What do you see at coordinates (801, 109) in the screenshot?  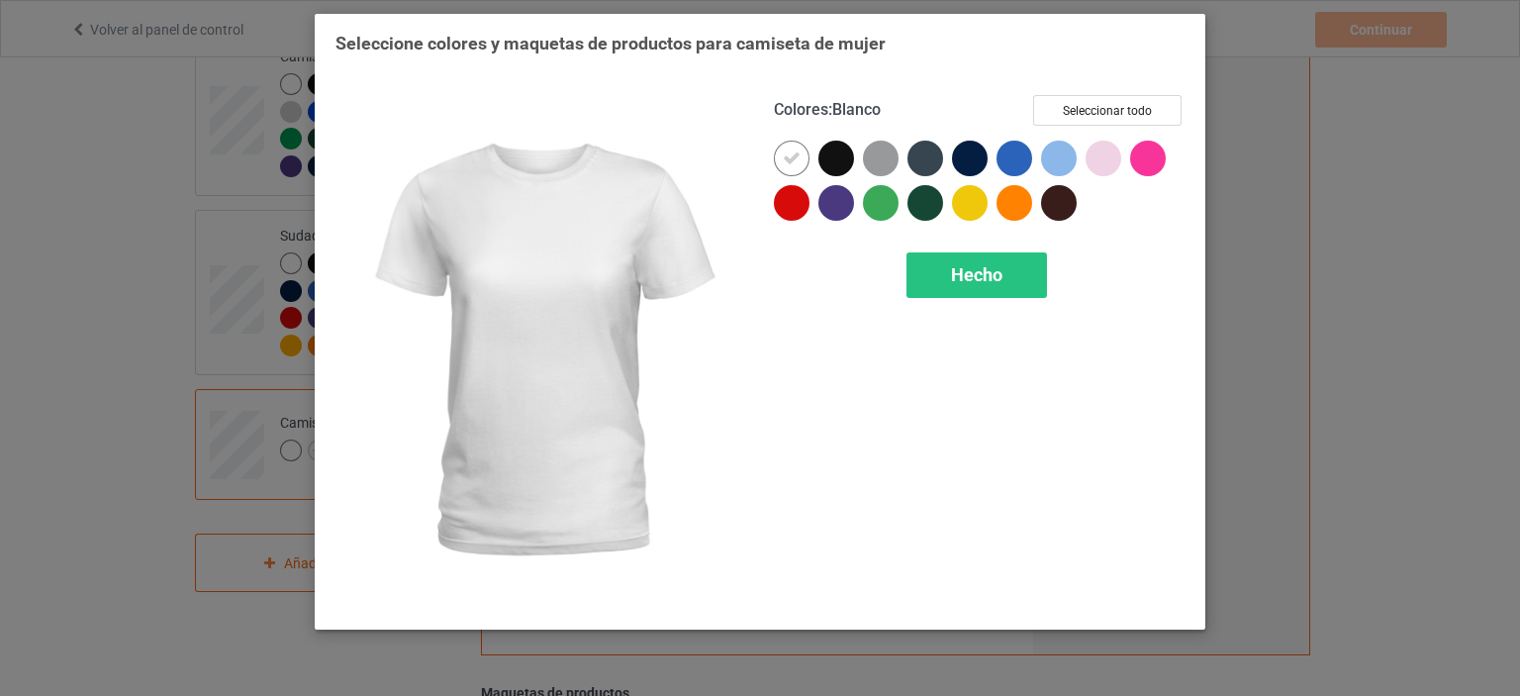 I see `font: Colores` at bounding box center [801, 109].